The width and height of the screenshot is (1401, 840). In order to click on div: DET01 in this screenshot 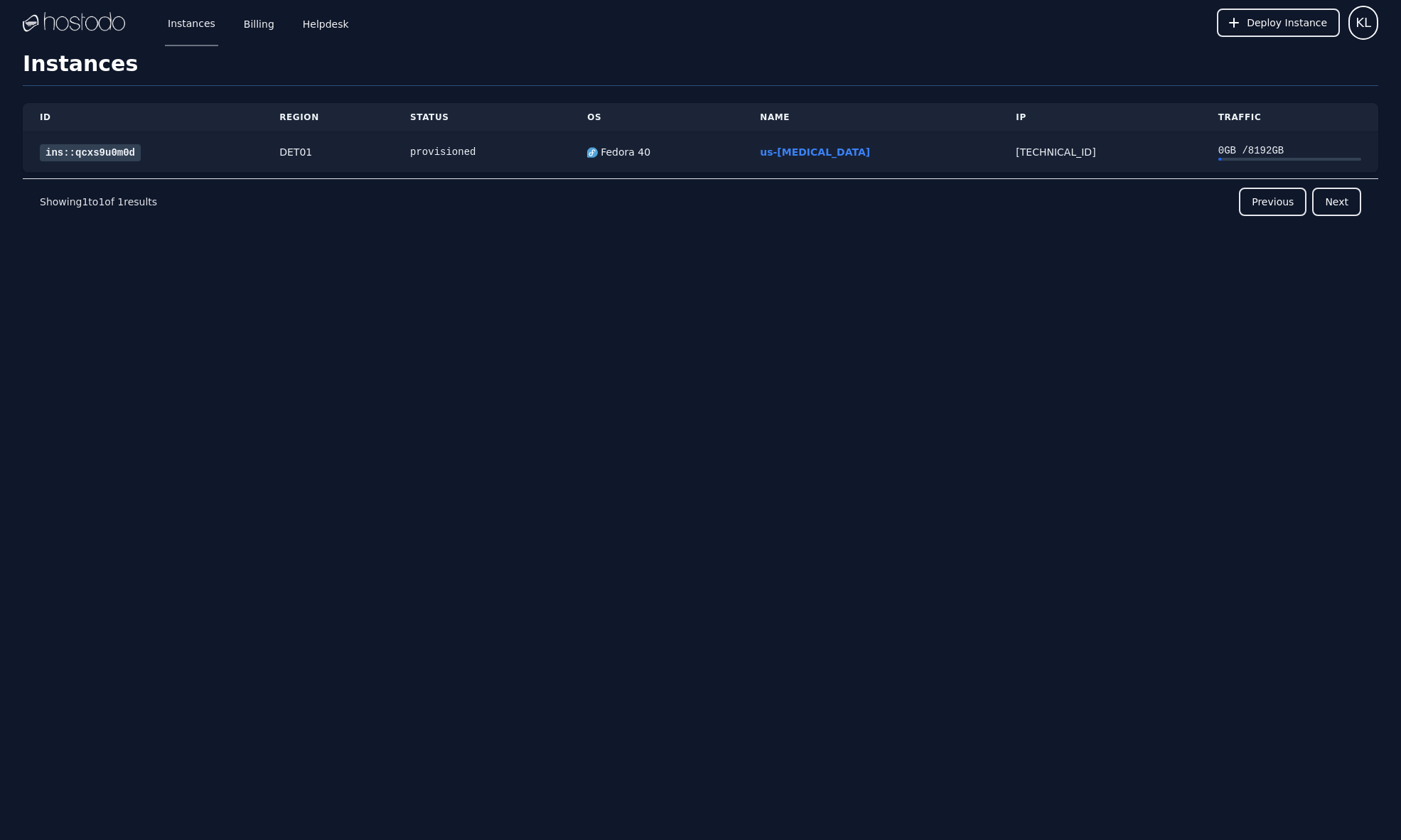, I will do `click(327, 152)`.